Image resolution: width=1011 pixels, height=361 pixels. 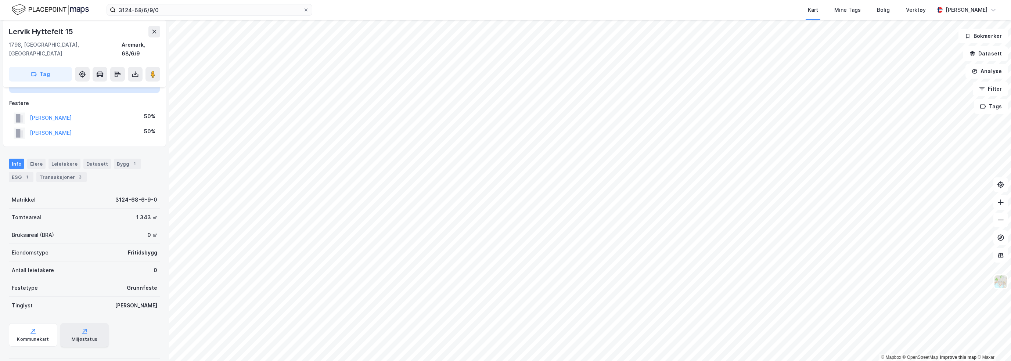 What do you see at coordinates (61, 177) in the screenshot?
I see `div: Transaksjoner` at bounding box center [61, 177].